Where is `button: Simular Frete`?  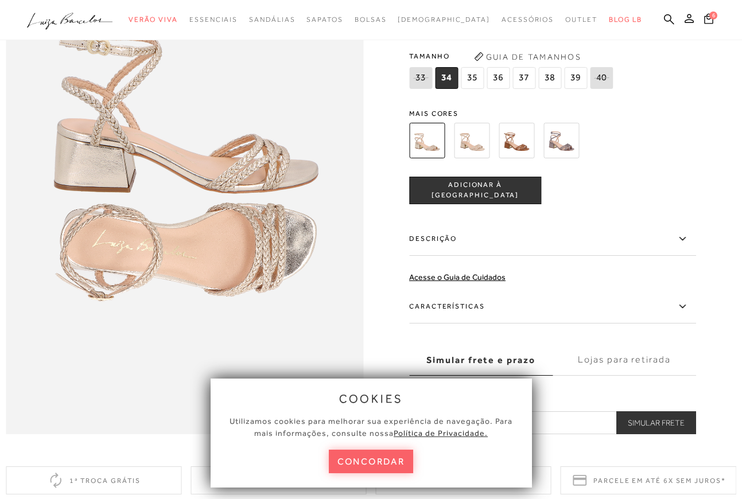 button: Simular Frete is located at coordinates (656, 423).